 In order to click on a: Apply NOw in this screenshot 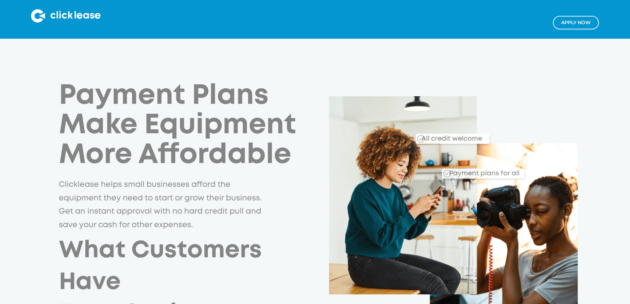, I will do `click(576, 23)`.